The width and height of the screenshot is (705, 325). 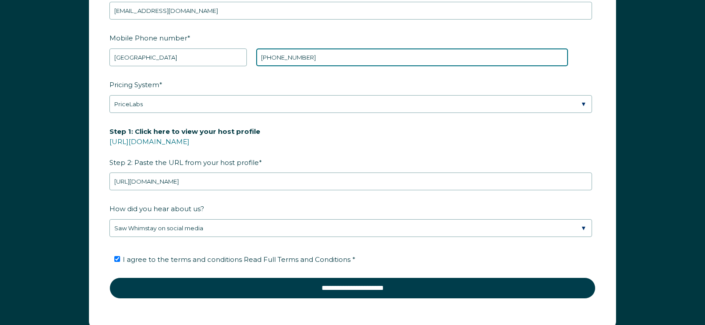 I want to click on a: Read Full Terms and Conditions, so click(x=297, y=259).